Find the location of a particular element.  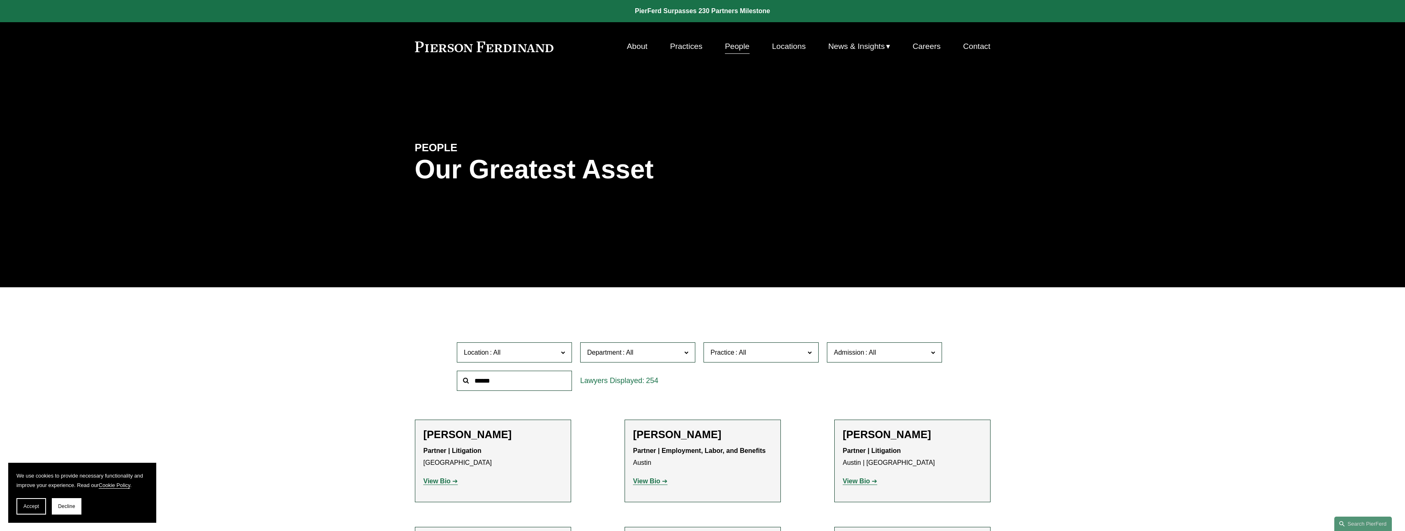

h1: Our Greatest Asset is located at coordinates (606, 169).